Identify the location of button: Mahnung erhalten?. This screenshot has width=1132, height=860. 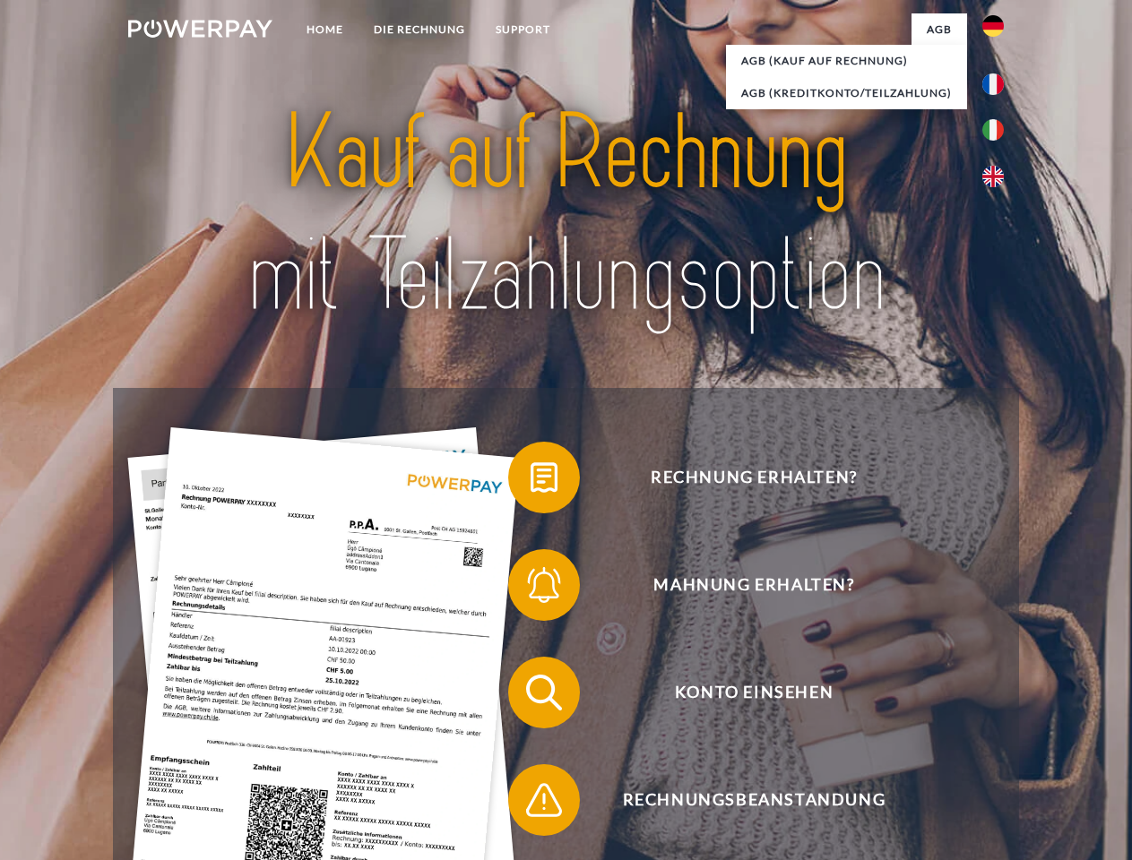
(741, 585).